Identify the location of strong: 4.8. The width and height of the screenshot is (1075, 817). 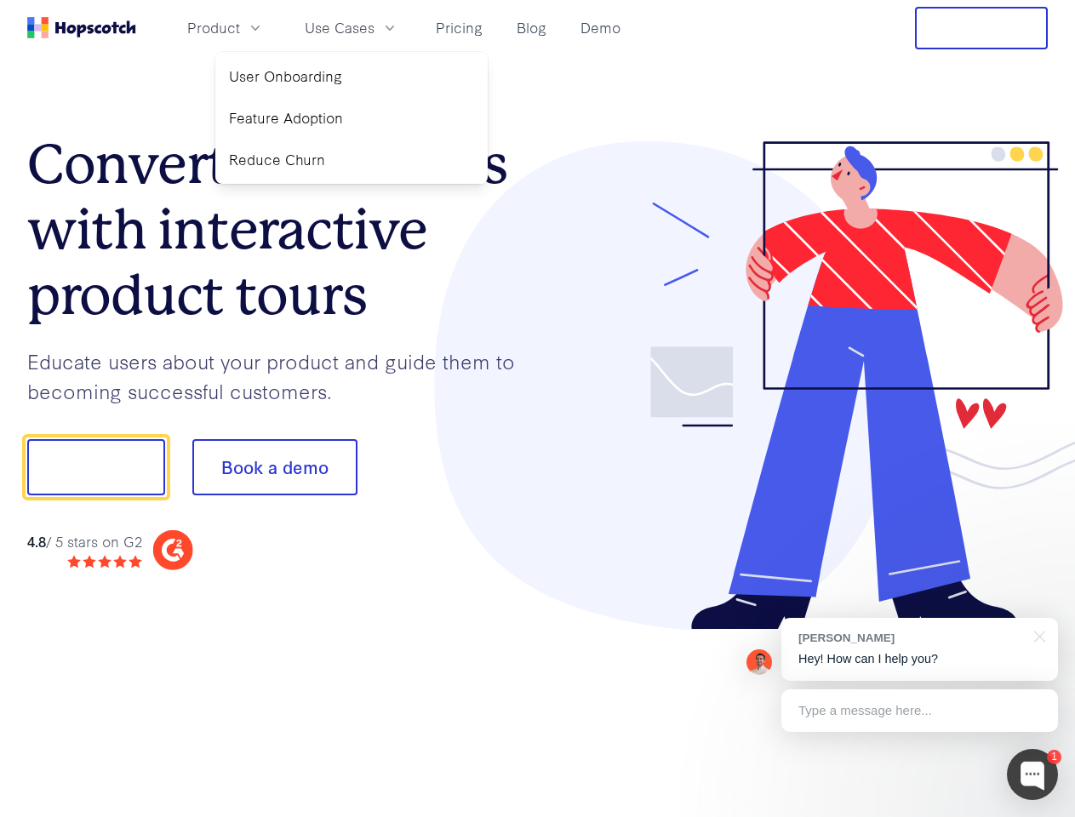
(37, 541).